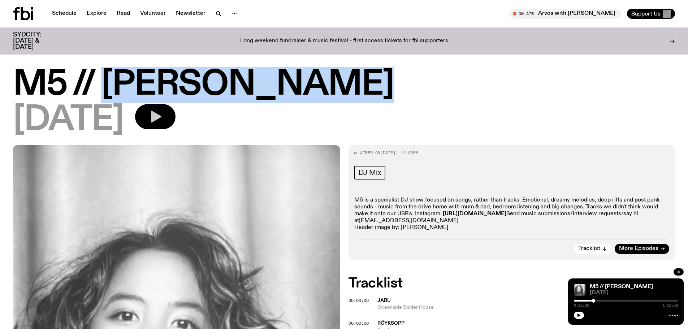 The height and width of the screenshot is (329, 688). Describe the element at coordinates (512, 214) in the screenshot. I see `p: M5 is a specialist DJ show focused on songs, rather than tracks. Emotional, dreamy melodies, deep...` at that location.